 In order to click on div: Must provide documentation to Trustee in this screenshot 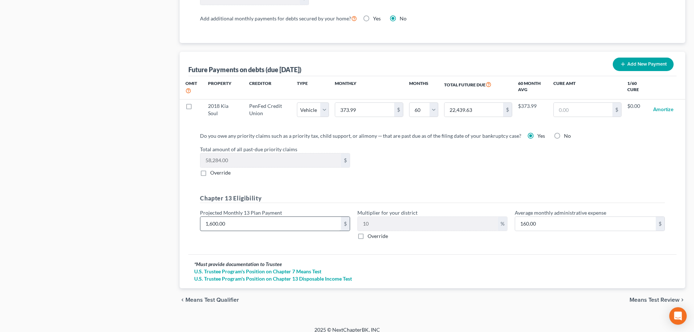, I will do `click(432, 264)`.